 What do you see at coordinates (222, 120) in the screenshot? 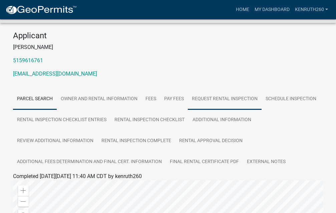
I see `a: Additional Information` at bounding box center [222, 120].